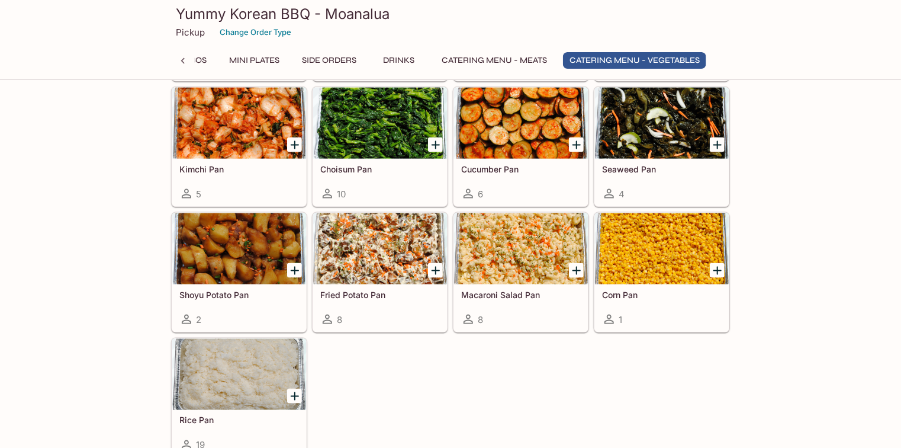  I want to click on button: Drinks, so click(399, 60).